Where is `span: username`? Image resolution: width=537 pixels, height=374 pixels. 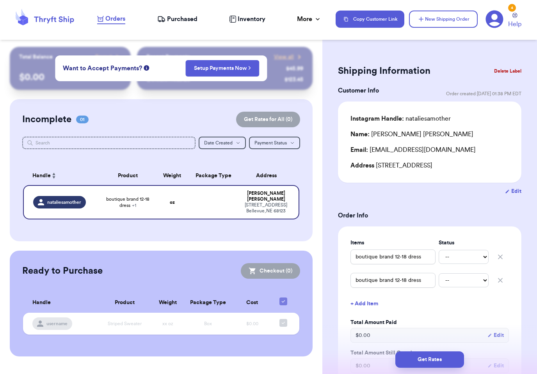 span: username is located at coordinates (57, 324).